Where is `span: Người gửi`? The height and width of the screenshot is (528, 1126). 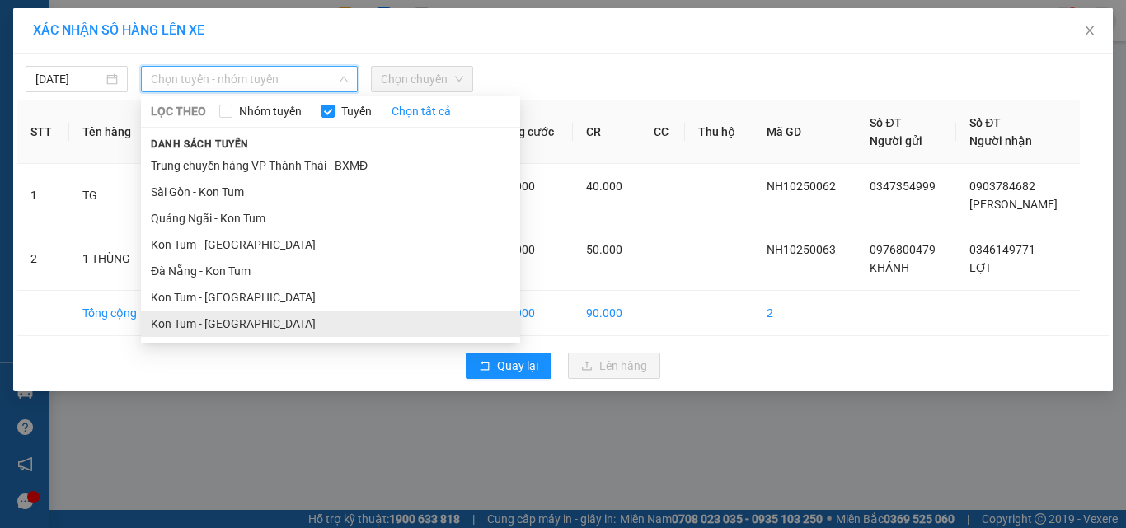
span: Người gửi is located at coordinates (896, 141).